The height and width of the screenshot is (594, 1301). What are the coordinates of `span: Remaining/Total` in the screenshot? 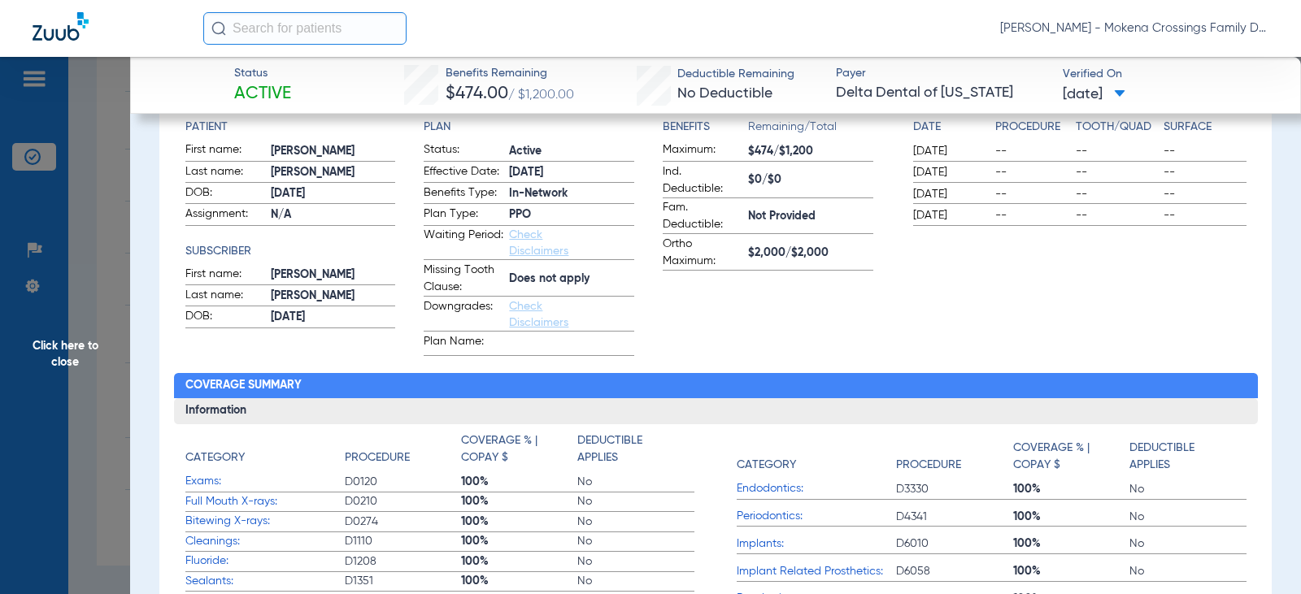 It's located at (811, 130).